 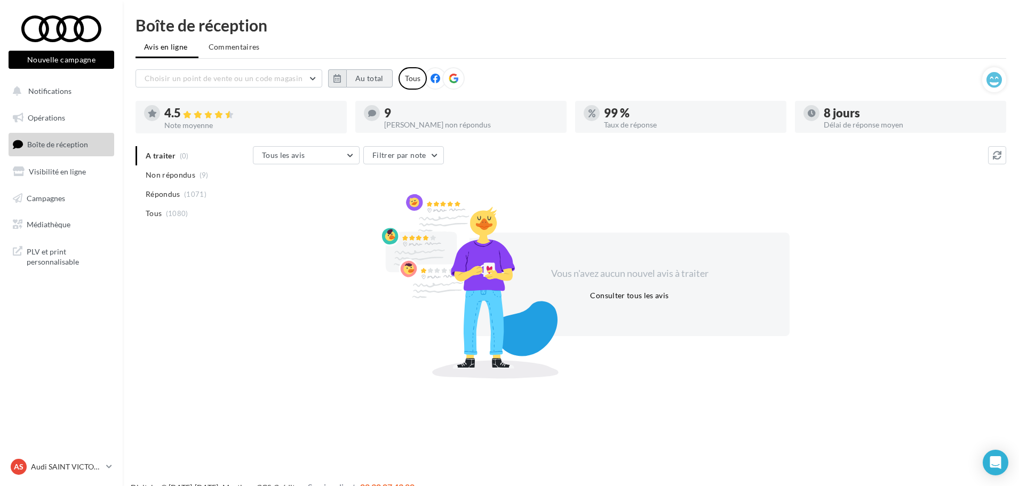 What do you see at coordinates (154, 213) in the screenshot?
I see `span: Tous` at bounding box center [154, 213].